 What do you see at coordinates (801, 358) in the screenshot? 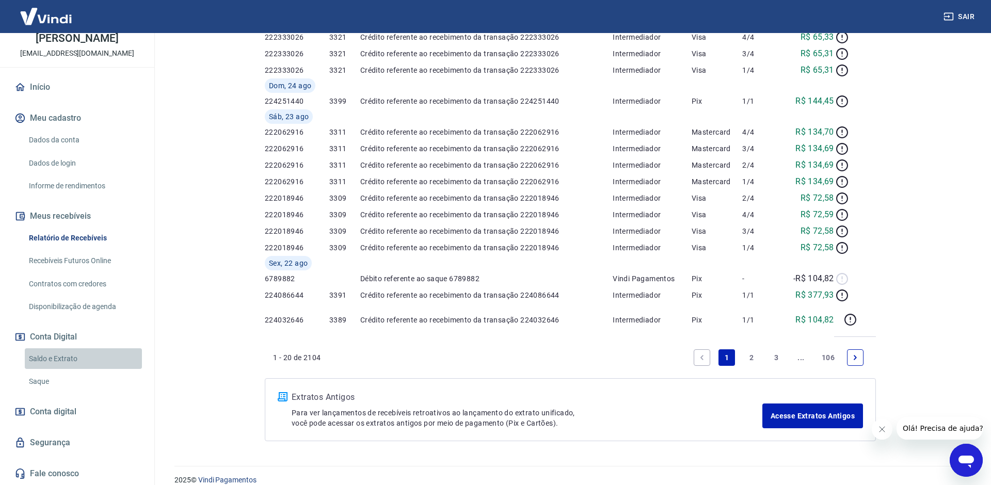
I see `a: Jump forward` at bounding box center [801, 358].